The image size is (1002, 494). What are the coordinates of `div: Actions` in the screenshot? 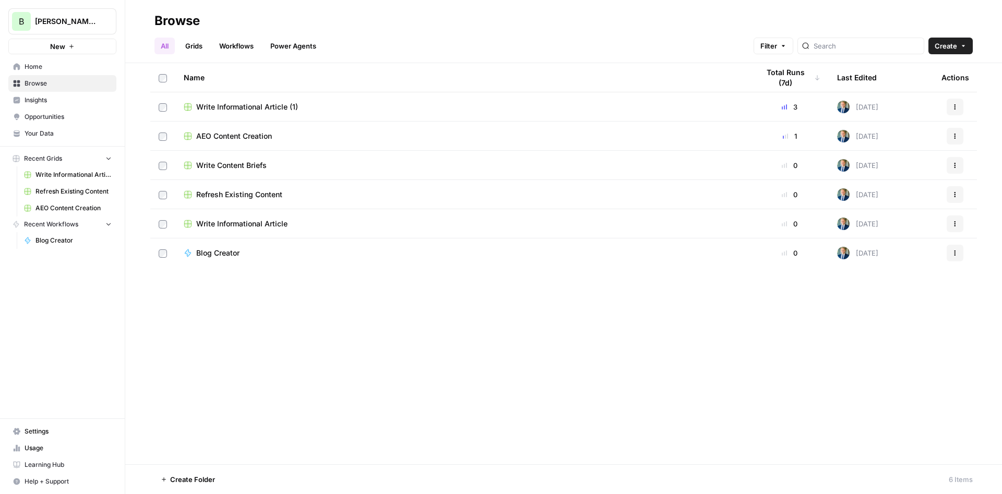 It's located at (955, 77).